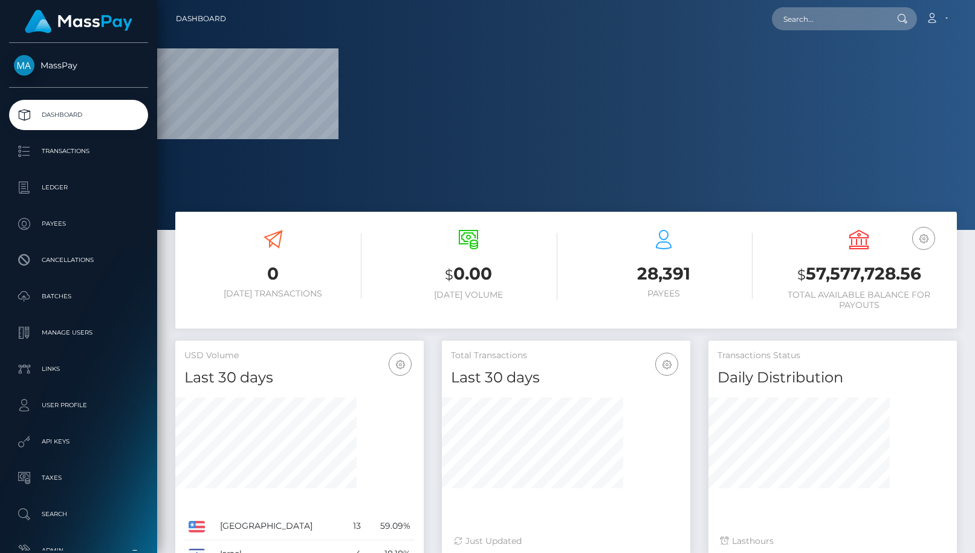 The width and height of the screenshot is (975, 553). What do you see at coordinates (79, 478) in the screenshot?
I see `a: Taxes` at bounding box center [79, 478].